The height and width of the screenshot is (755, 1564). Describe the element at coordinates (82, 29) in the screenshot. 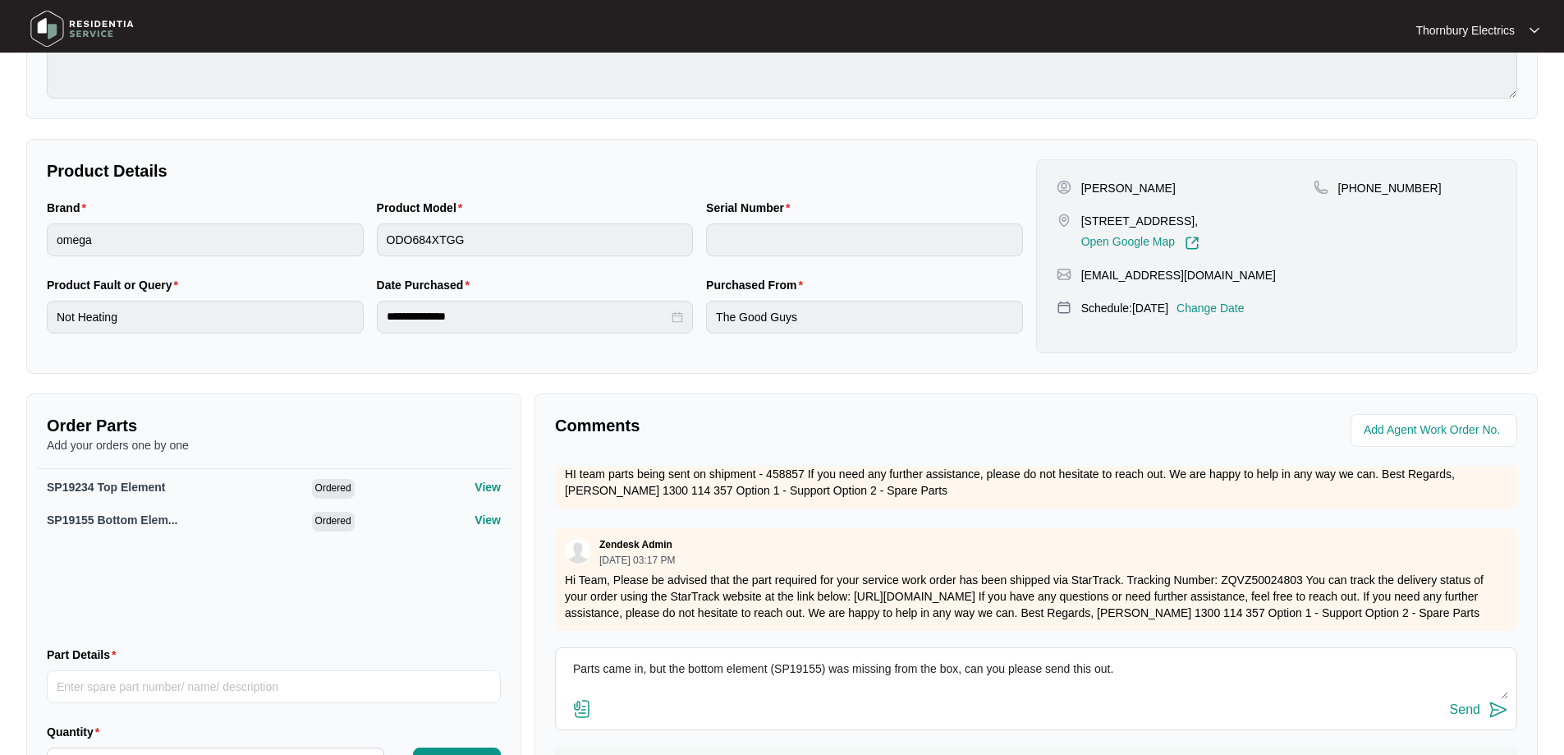

I see `img: residentia service logo` at that location.